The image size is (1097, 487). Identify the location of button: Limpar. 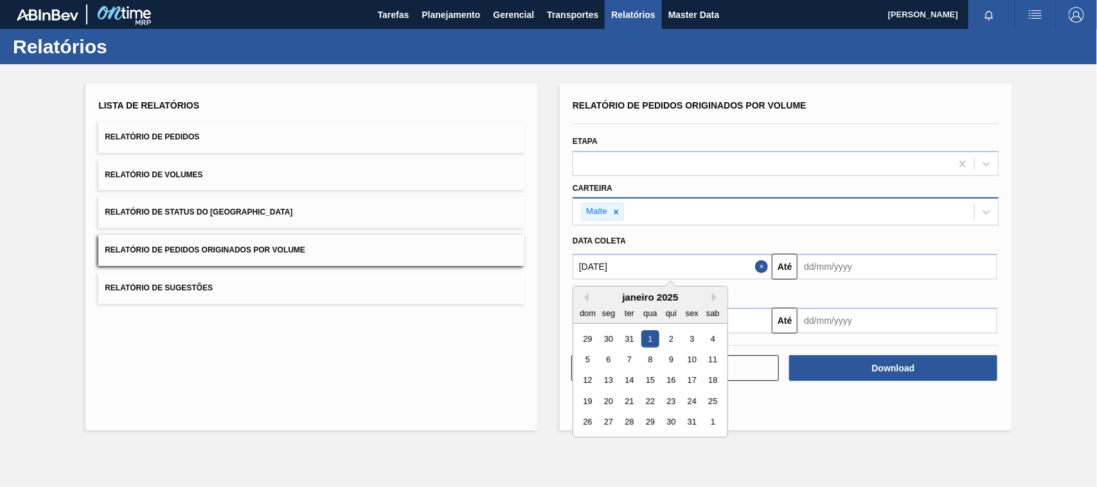
(675, 368).